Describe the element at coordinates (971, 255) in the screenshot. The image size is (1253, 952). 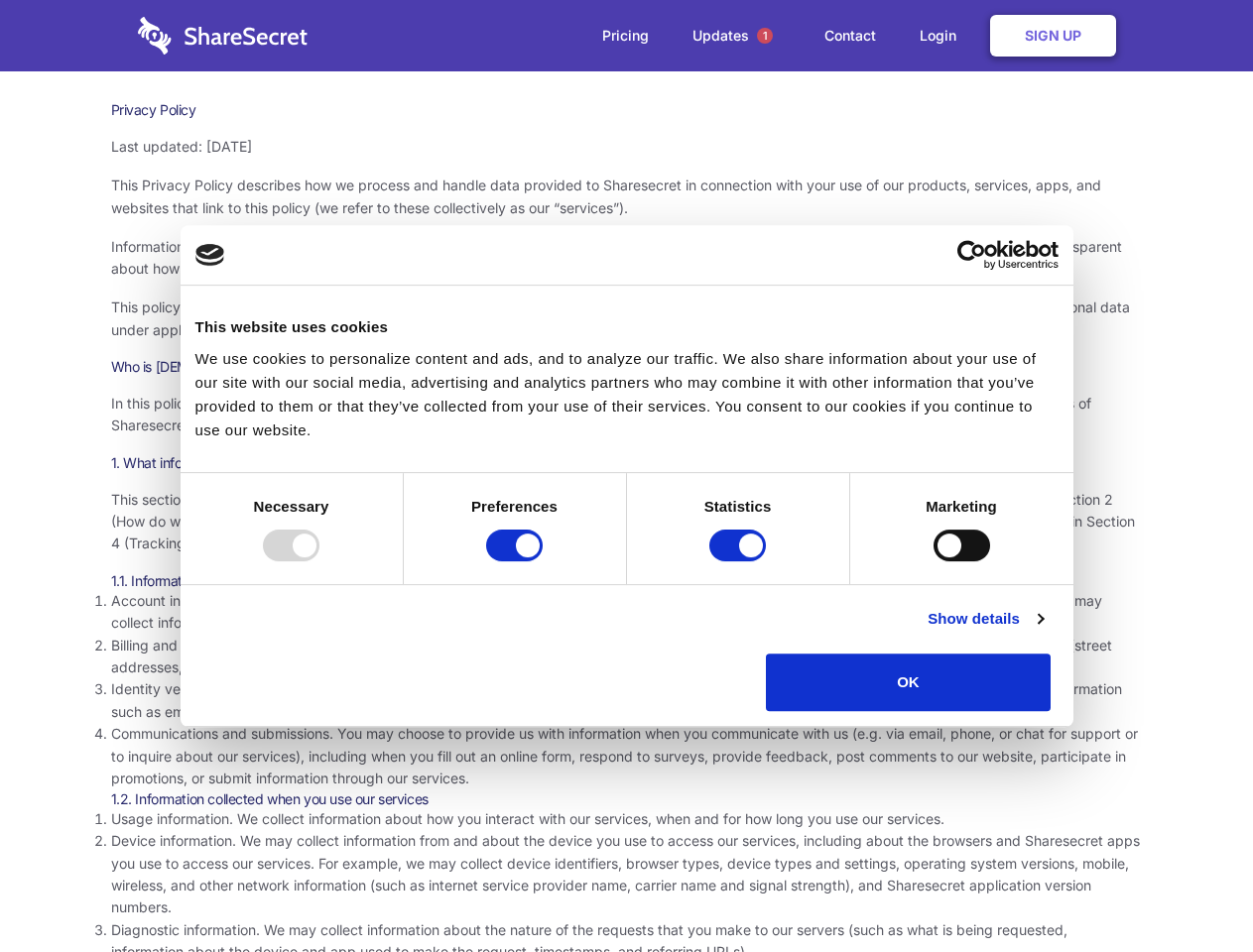
I see `a: Usercentrics Cookiebot - opens in a new window` at that location.